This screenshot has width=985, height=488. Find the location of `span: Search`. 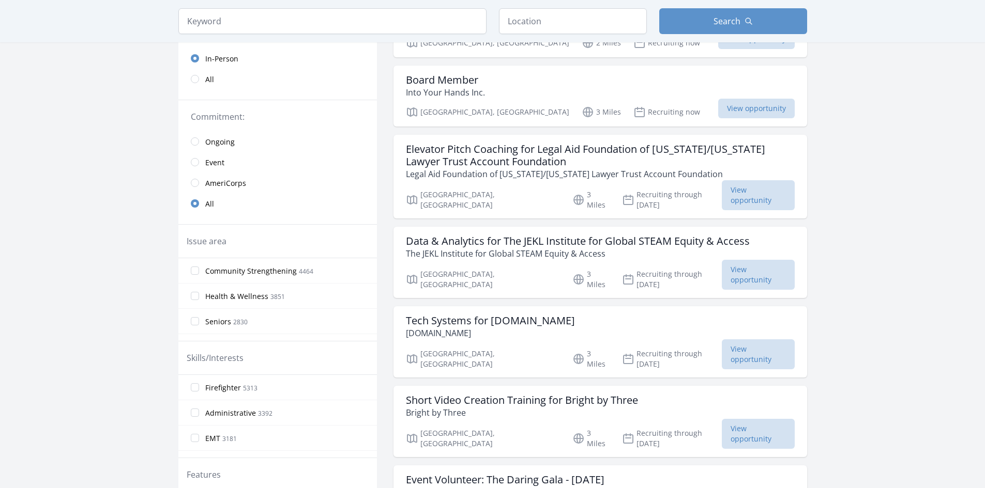

span: Search is located at coordinates (727, 21).